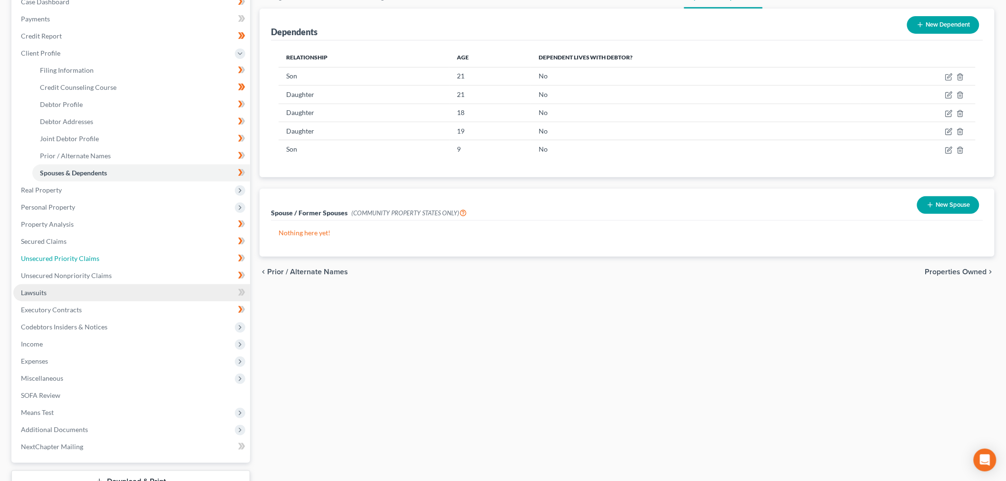  I want to click on span: Payments, so click(35, 19).